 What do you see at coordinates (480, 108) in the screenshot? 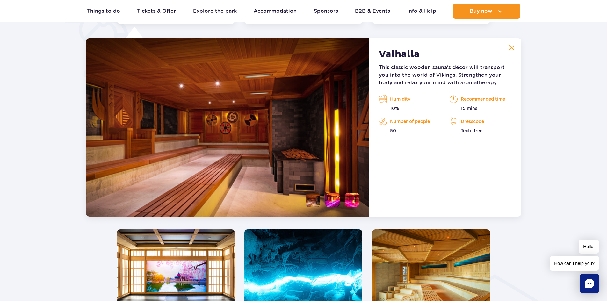
I see `p: 15 mins` at bounding box center [480, 108].